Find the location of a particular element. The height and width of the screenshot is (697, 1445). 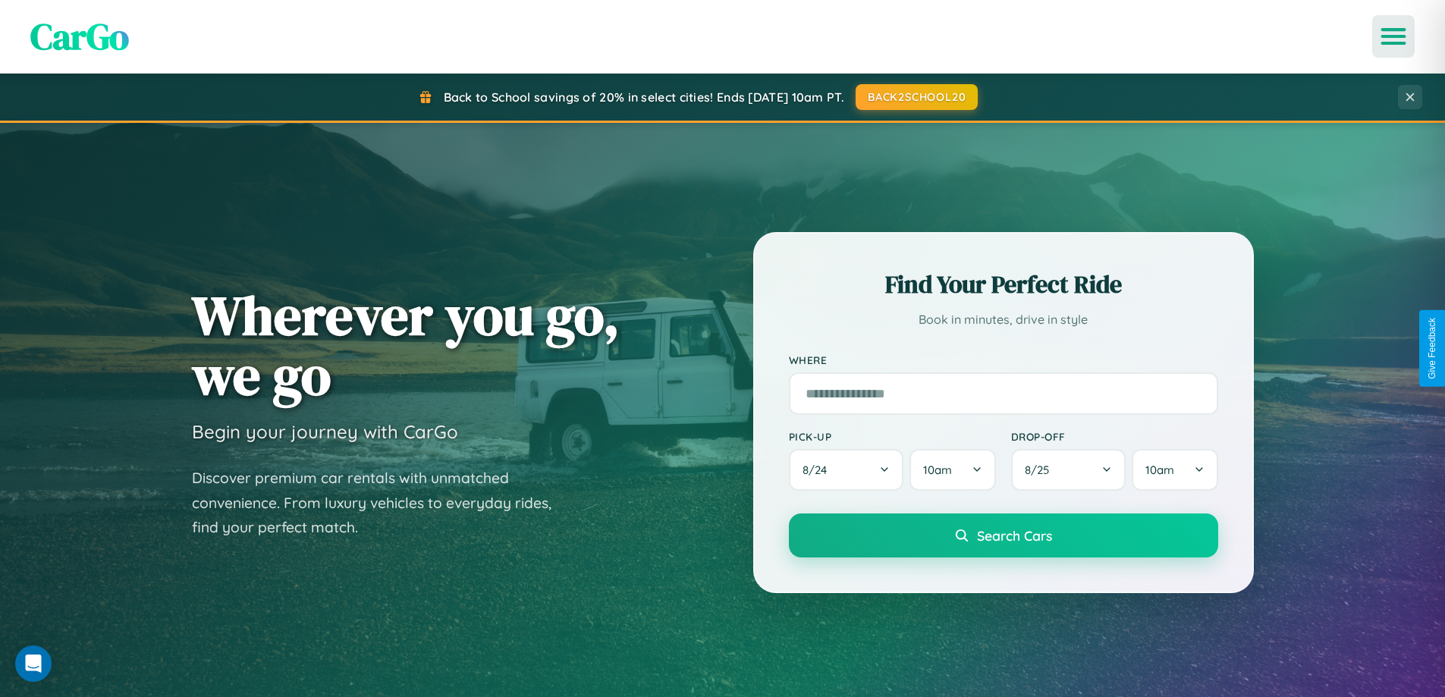

button: Open menu is located at coordinates (1394, 36).